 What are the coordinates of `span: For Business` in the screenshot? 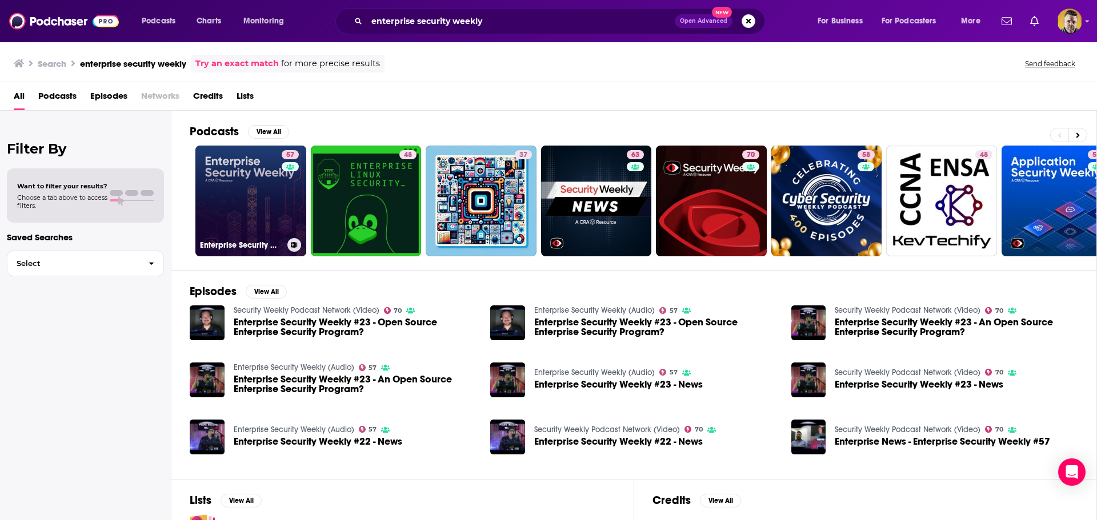 It's located at (840, 21).